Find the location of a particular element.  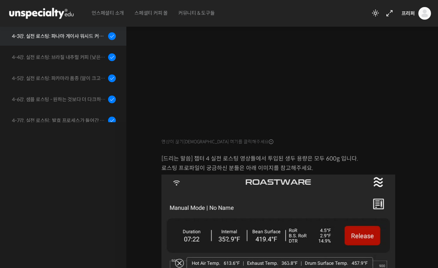

div: 4-3강. 실전 로스팅: 파나마 게이샤 워시드 커피 (플레이버 프로파일이 로스팅하기 까다로운 경우) is located at coordinates (59, 36).